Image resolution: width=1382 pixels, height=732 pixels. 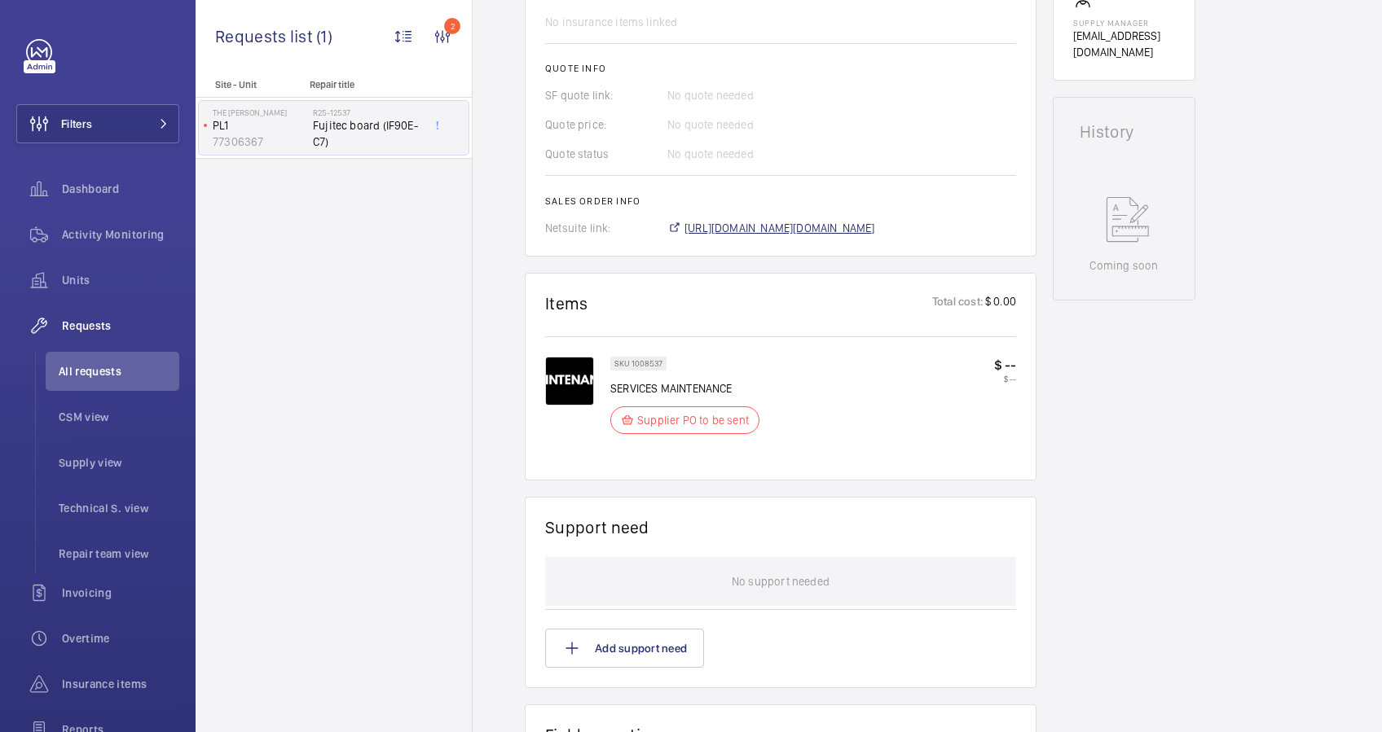 I want to click on span: Activity Monitoring, so click(x=121, y=235).